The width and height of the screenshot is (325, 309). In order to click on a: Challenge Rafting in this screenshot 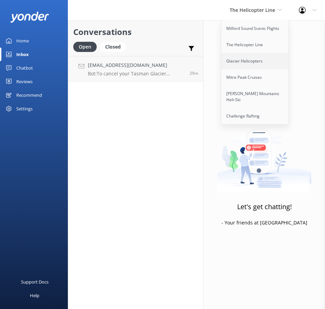, I will do `click(255, 116)`.